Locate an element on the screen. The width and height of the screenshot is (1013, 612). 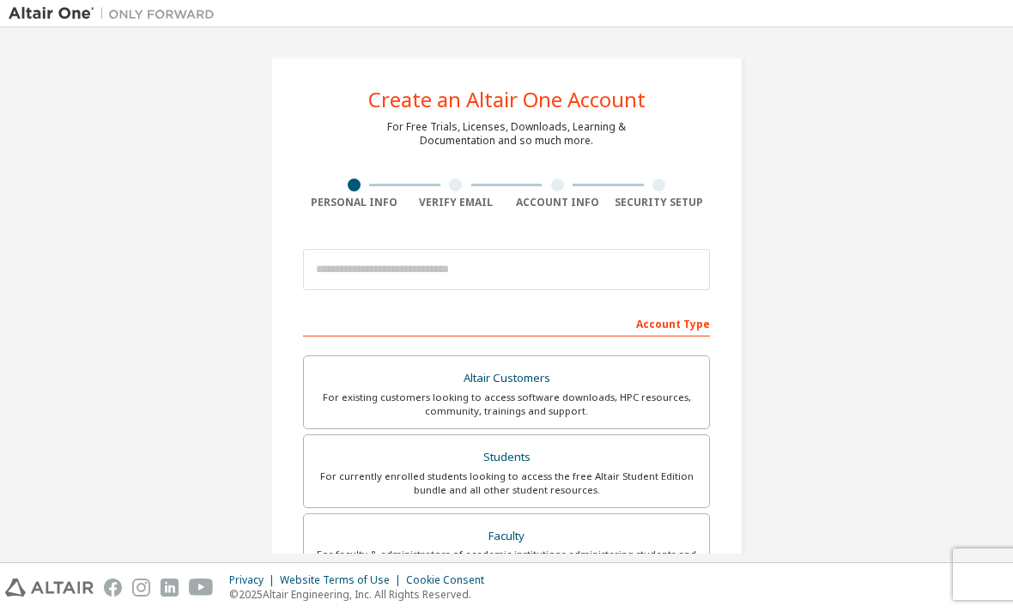
div: Students is located at coordinates (507, 458).